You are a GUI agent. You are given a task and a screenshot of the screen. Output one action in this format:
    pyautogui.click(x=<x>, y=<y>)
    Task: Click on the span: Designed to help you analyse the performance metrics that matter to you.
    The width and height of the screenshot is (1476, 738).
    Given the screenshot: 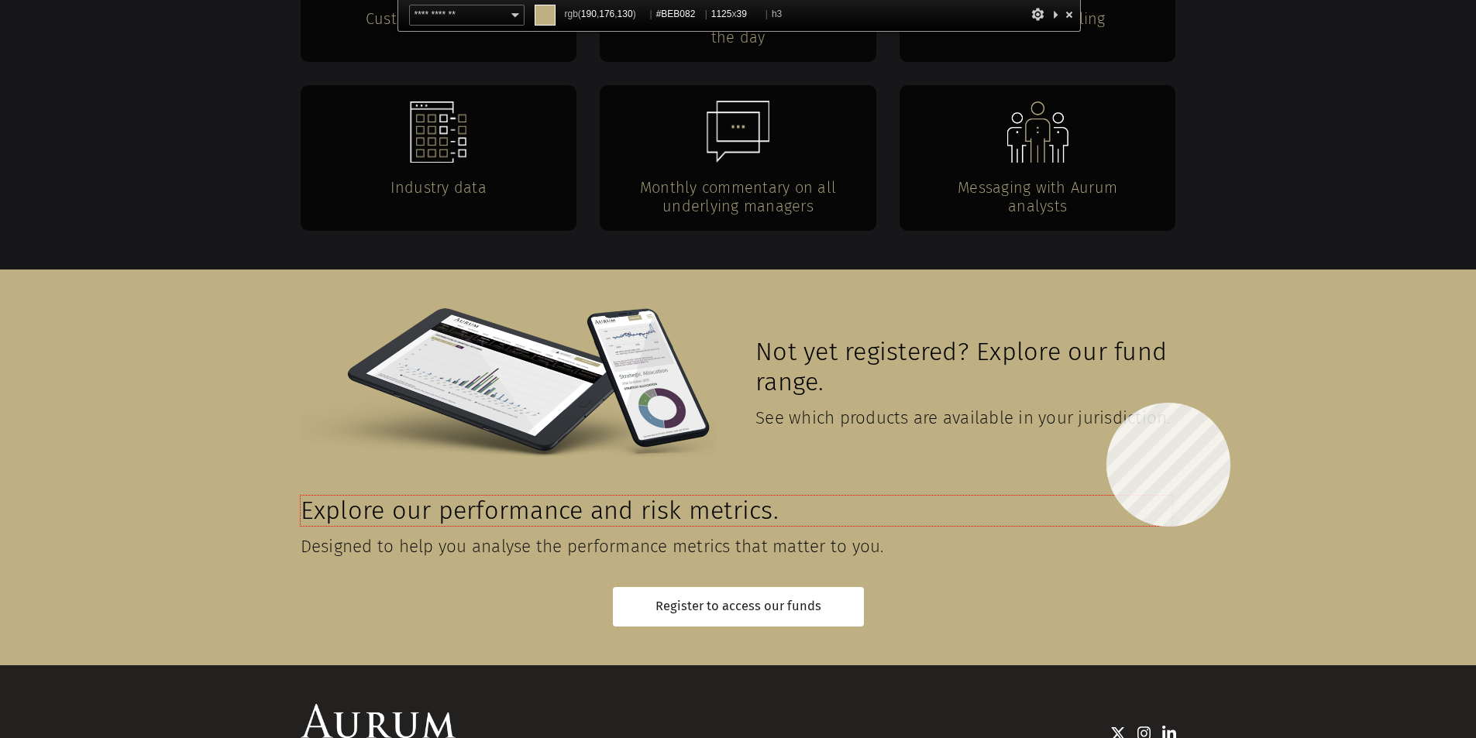 What is the action you would take?
    pyautogui.click(x=592, y=546)
    